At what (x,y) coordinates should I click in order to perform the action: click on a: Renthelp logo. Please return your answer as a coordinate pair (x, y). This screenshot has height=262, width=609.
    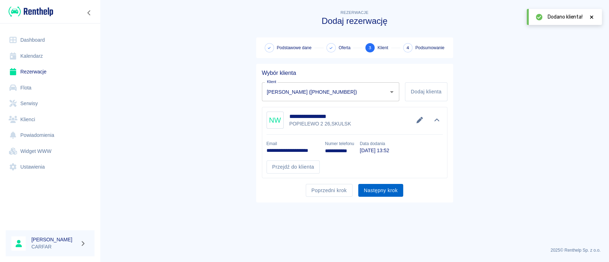
    Looking at the image, I should click on (29, 11).